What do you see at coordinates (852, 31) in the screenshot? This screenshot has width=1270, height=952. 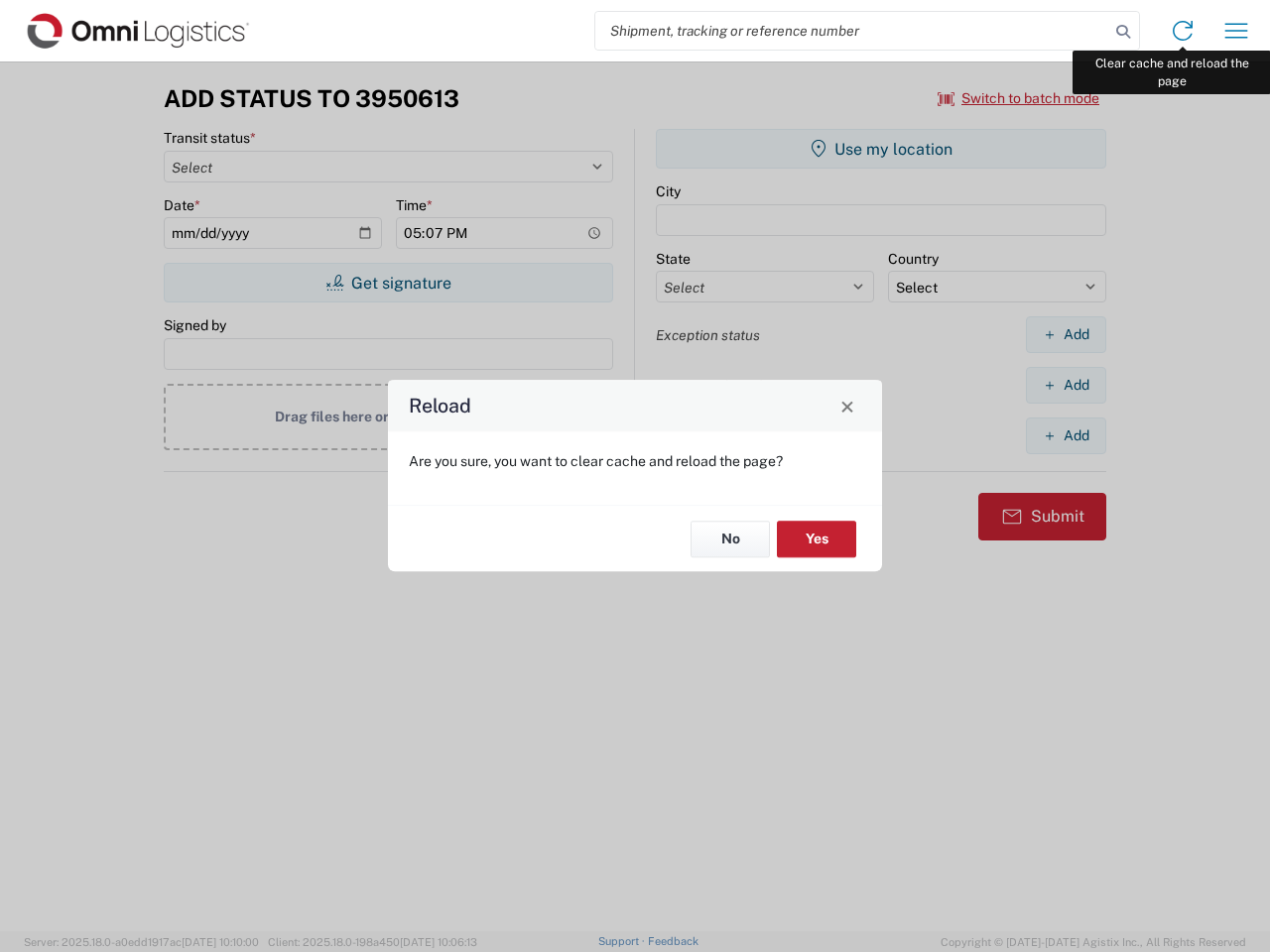 I see `input: Shipment, tracking or reference number` at bounding box center [852, 31].